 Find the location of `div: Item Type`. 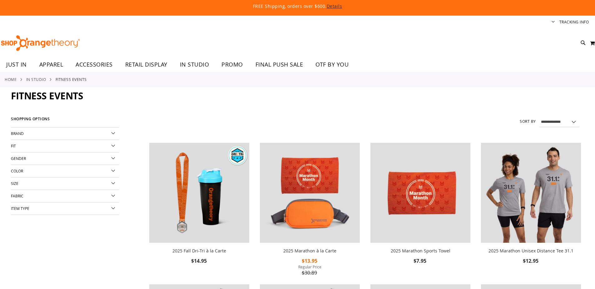

div: Item Type is located at coordinates (65, 209).